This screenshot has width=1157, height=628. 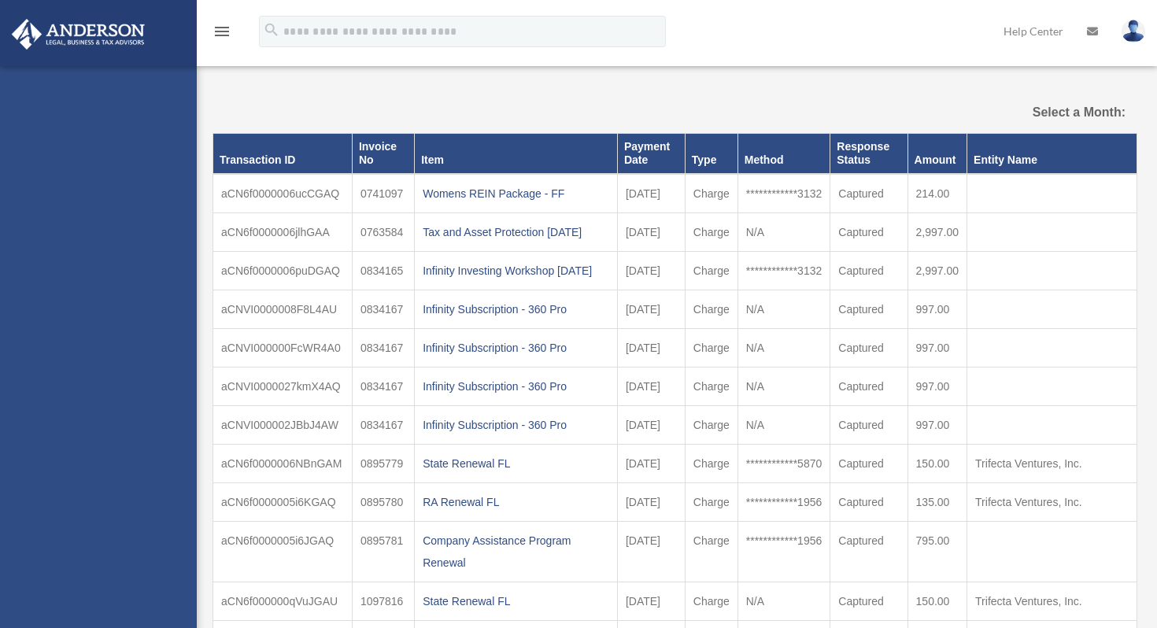 What do you see at coordinates (938, 502) in the screenshot?
I see `td: 135.00` at bounding box center [938, 502].